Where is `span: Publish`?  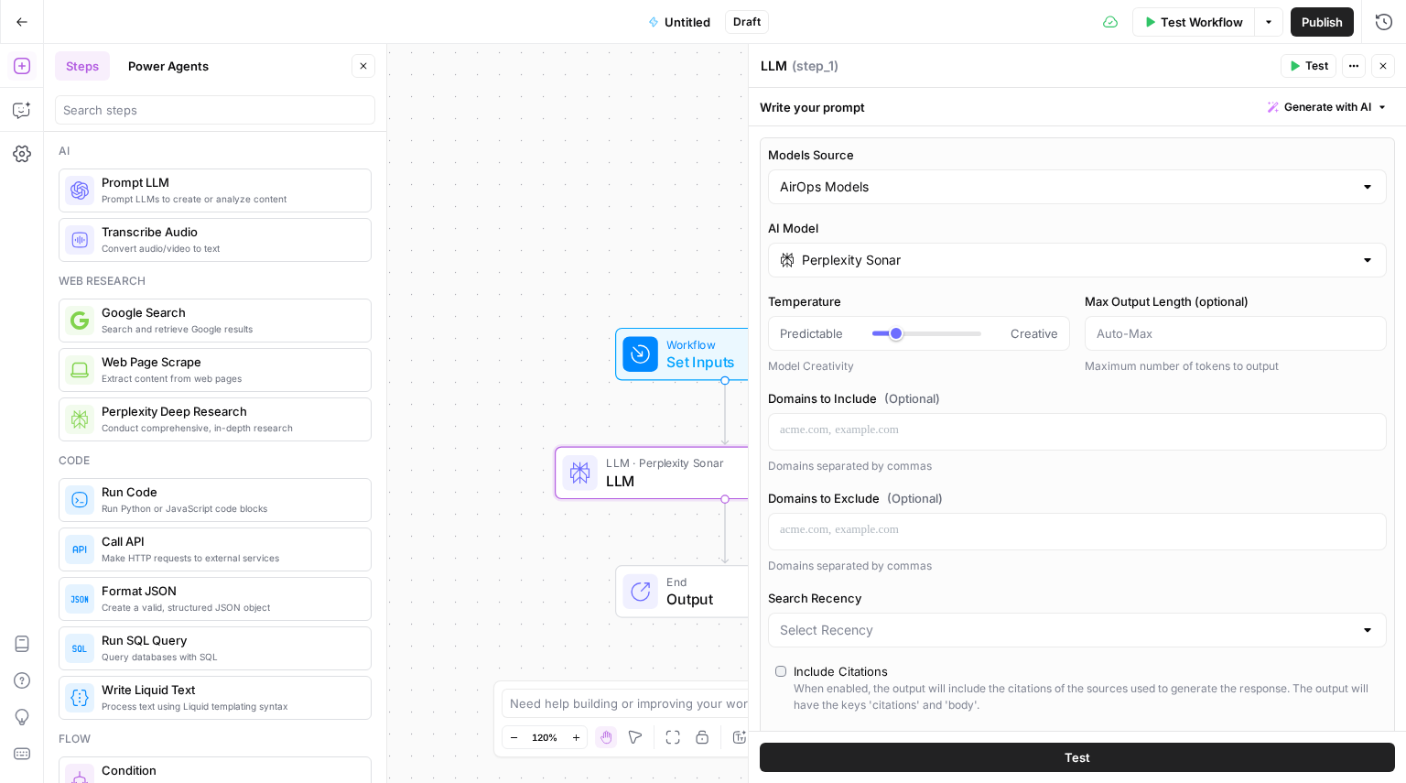 span: Publish is located at coordinates (1322, 22).